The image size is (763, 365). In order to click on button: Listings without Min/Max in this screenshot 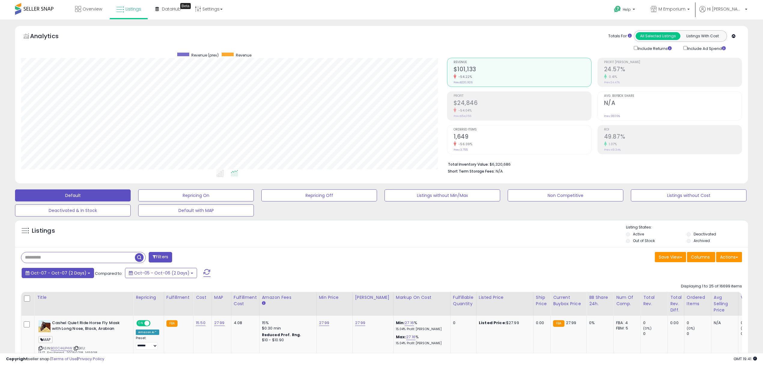, I will do `click(442, 195)`.